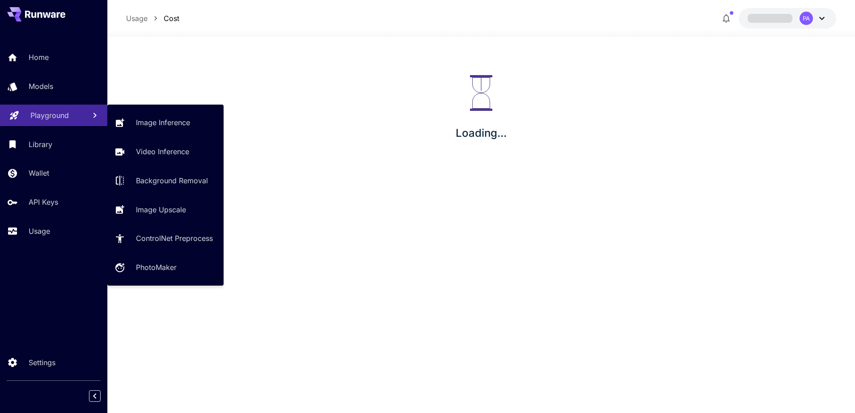  I want to click on a: ControlNet Preprocess, so click(165, 238).